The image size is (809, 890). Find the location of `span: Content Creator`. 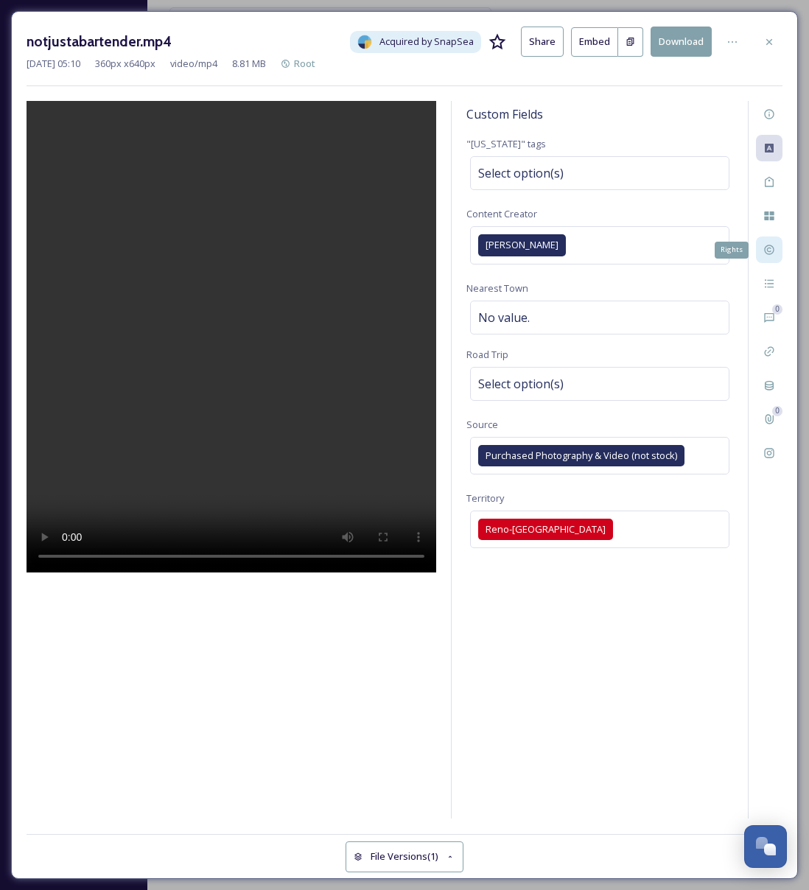

span: Content Creator is located at coordinates (502, 214).